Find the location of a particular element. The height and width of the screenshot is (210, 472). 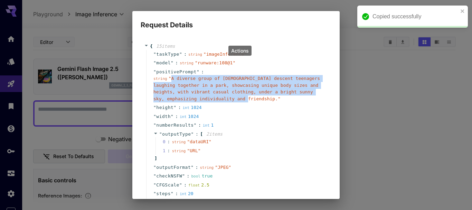

span: bool is located at coordinates (196, 176).